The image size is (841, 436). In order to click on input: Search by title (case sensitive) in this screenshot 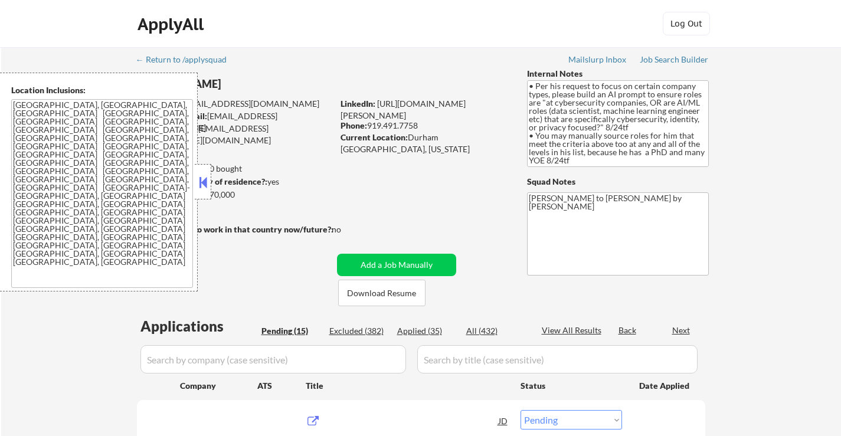, I will do `click(557, 360)`.